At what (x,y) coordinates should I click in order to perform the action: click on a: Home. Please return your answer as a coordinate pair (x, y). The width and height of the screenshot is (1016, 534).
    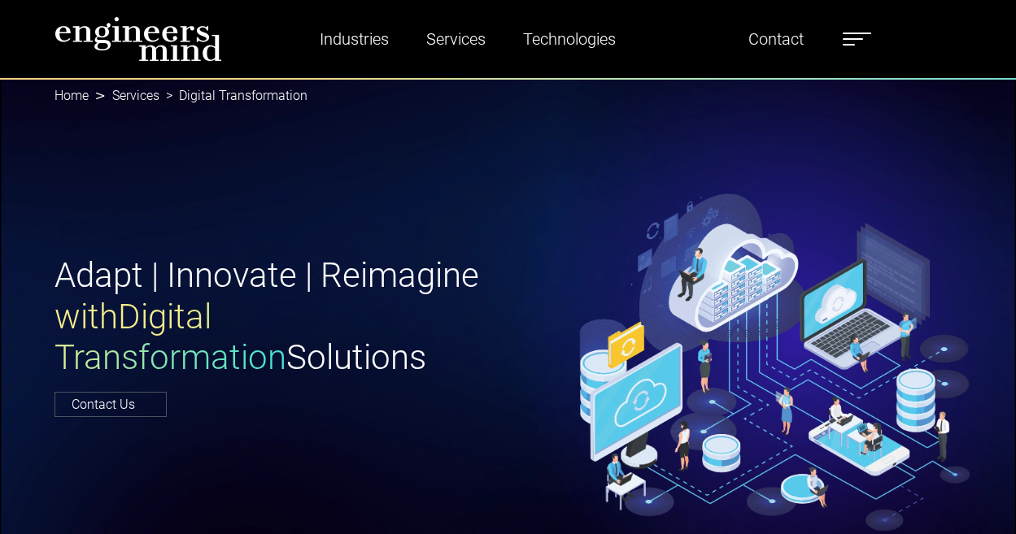
    Looking at the image, I should click on (72, 95).